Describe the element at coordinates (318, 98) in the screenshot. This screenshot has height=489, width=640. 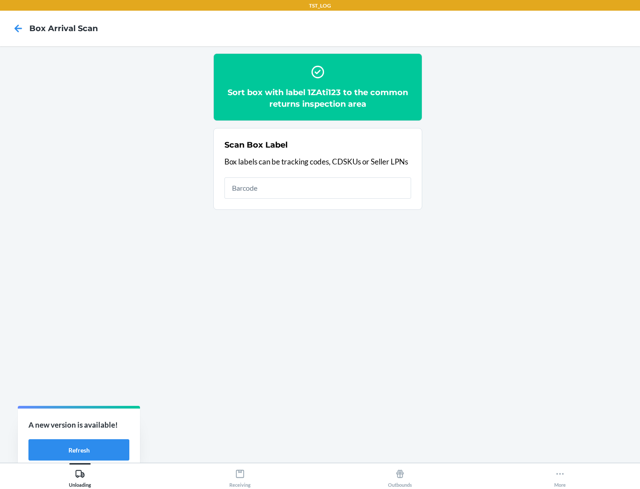
I see `h2: Sort box with label 1ZAti123 to the common returns inspection area` at that location.